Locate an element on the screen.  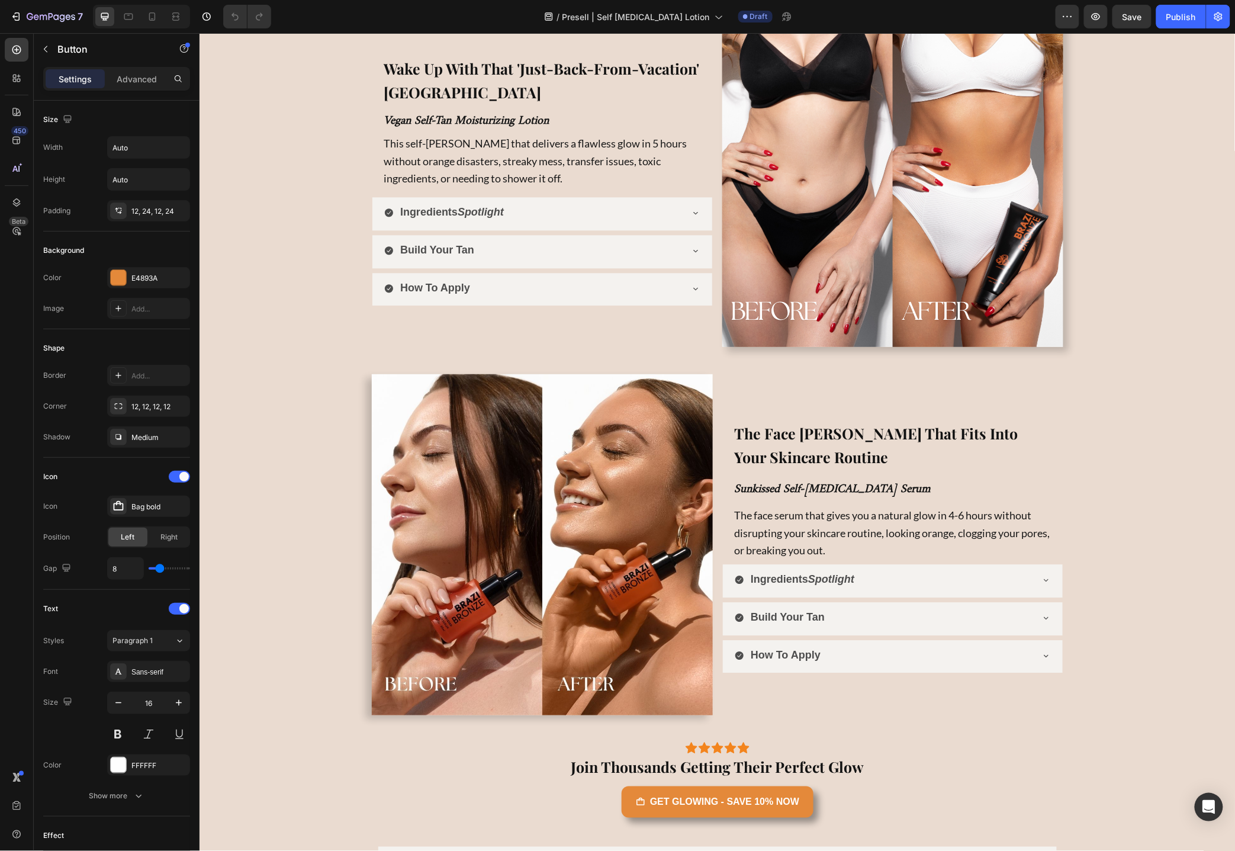
span: Draft is located at coordinates (759, 17).